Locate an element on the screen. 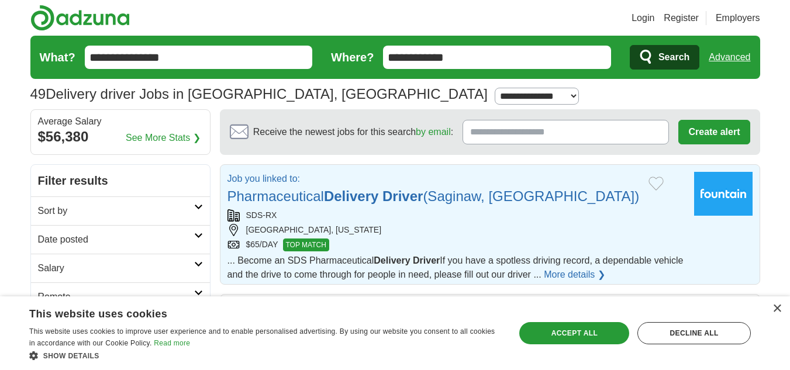  p: Job you linked to: is located at coordinates (434, 179).